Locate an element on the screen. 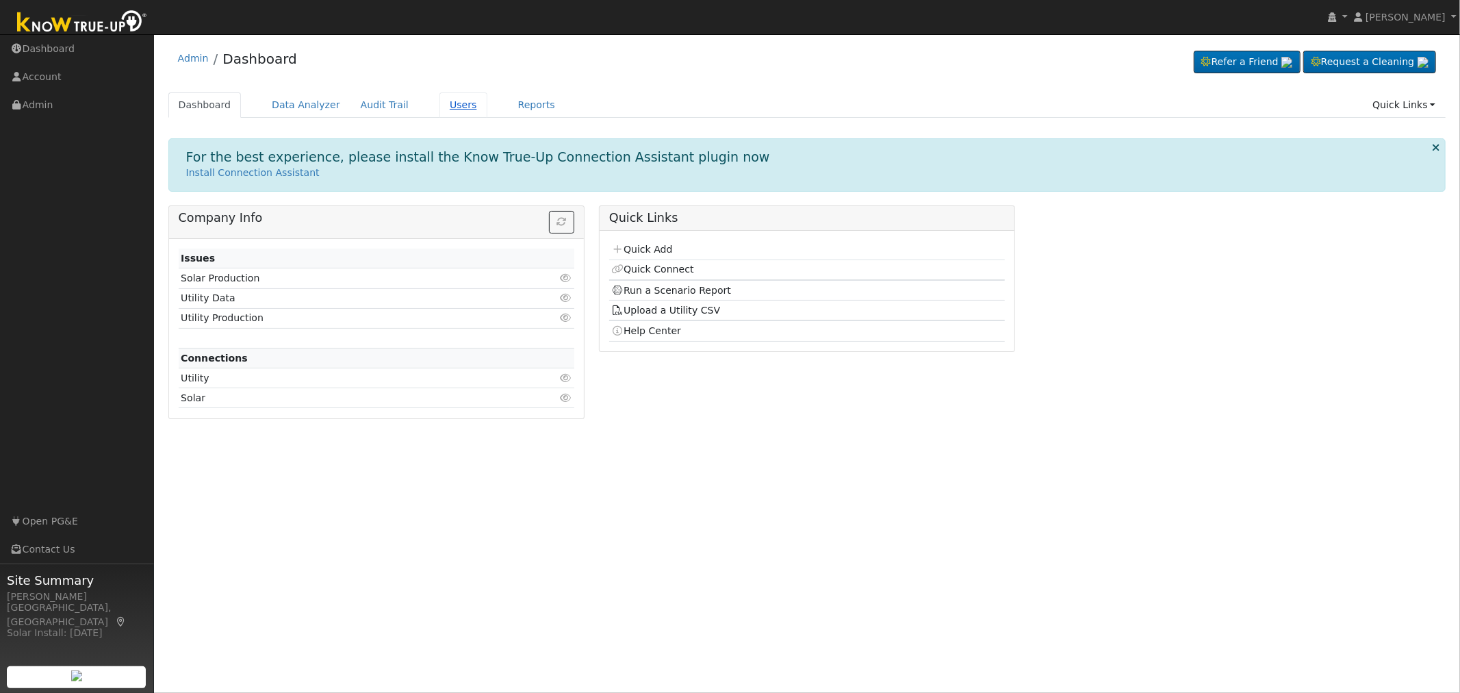 The width and height of the screenshot is (1460, 693). strong: Issues is located at coordinates (198, 258).